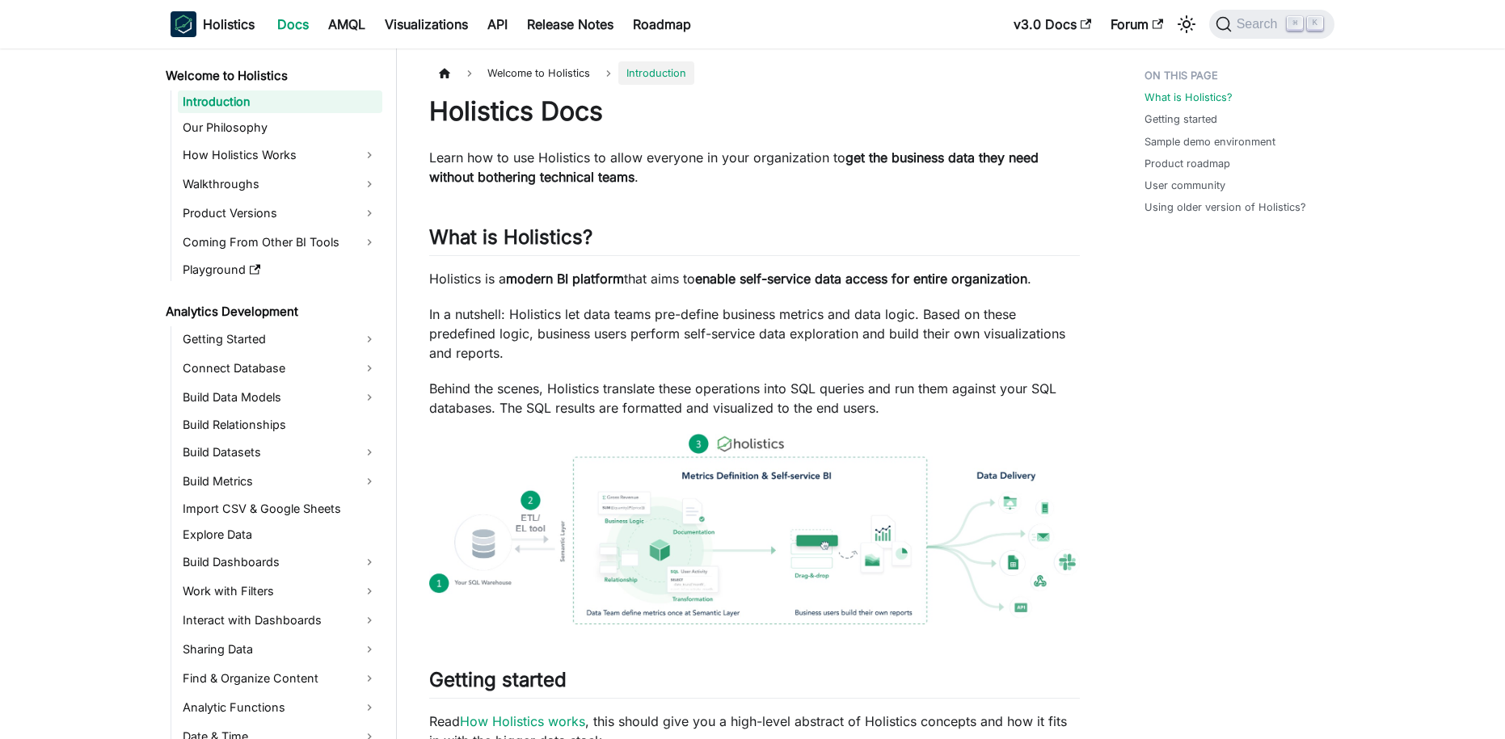  What do you see at coordinates (565, 279) in the screenshot?
I see `strong: modern BI platform` at bounding box center [565, 279].